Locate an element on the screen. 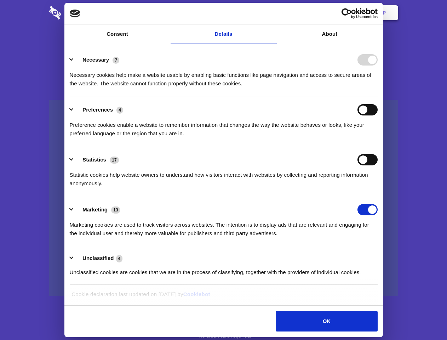 The height and width of the screenshot is (340, 447). button: Statistics (17) is located at coordinates (97, 160).